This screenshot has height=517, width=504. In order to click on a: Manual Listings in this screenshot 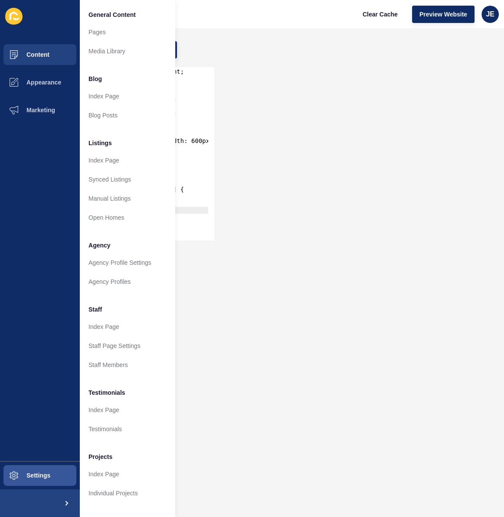, I will do `click(127, 199)`.